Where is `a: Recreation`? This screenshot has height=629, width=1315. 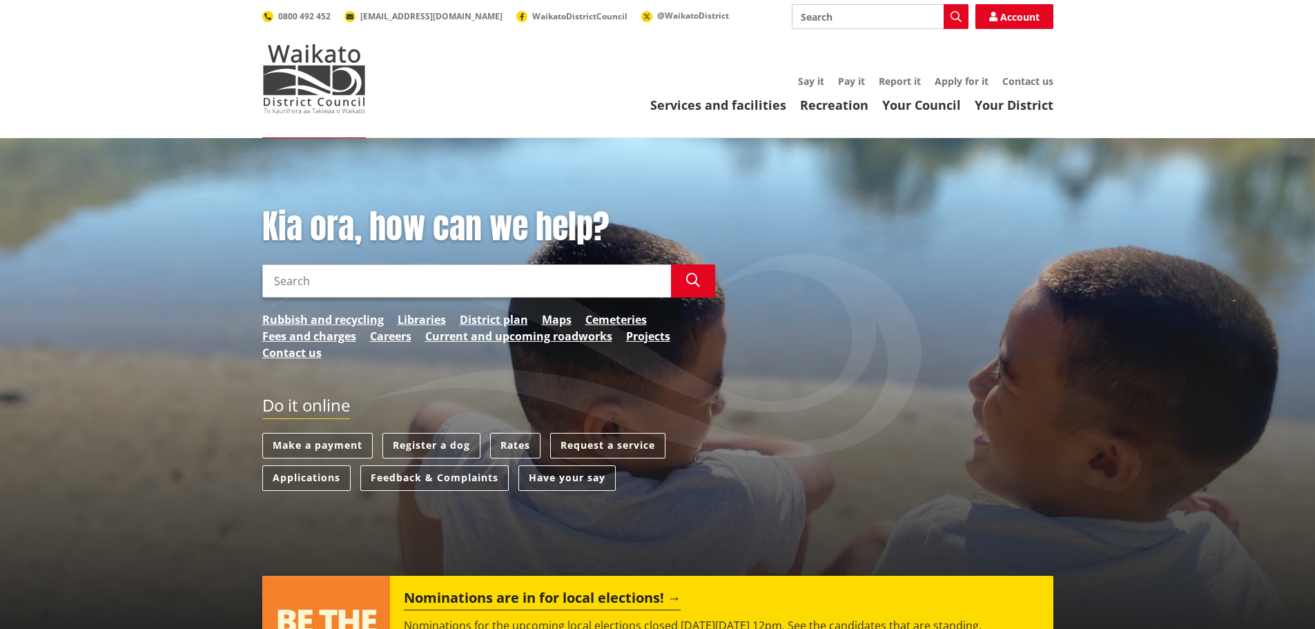
a: Recreation is located at coordinates (834, 105).